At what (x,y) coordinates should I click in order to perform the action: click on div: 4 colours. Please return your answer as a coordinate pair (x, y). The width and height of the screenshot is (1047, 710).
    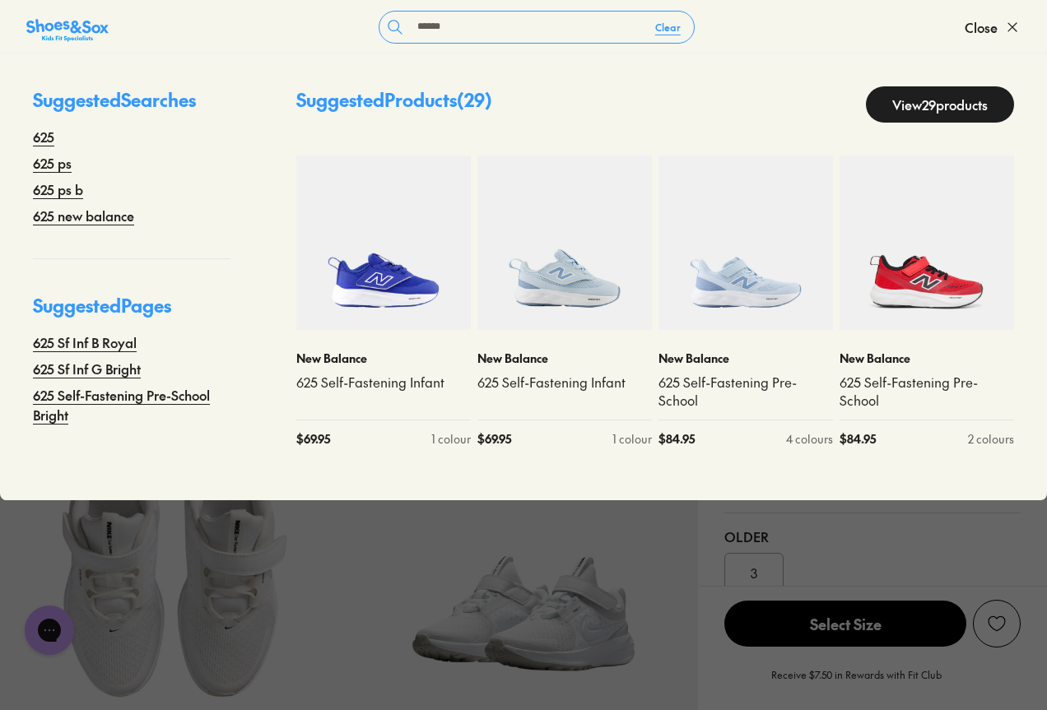
    Looking at the image, I should click on (809, 439).